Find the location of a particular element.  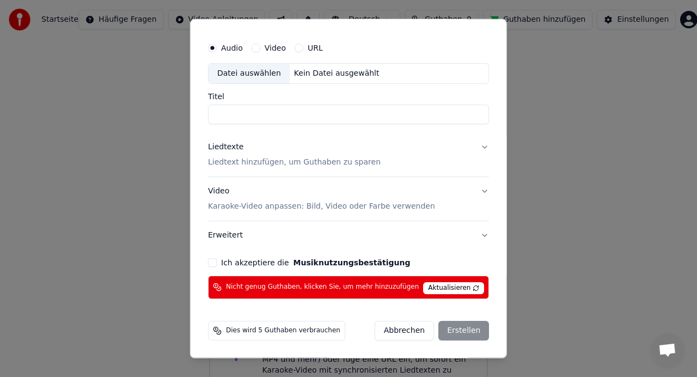

button: Abbrechen is located at coordinates (404, 330).